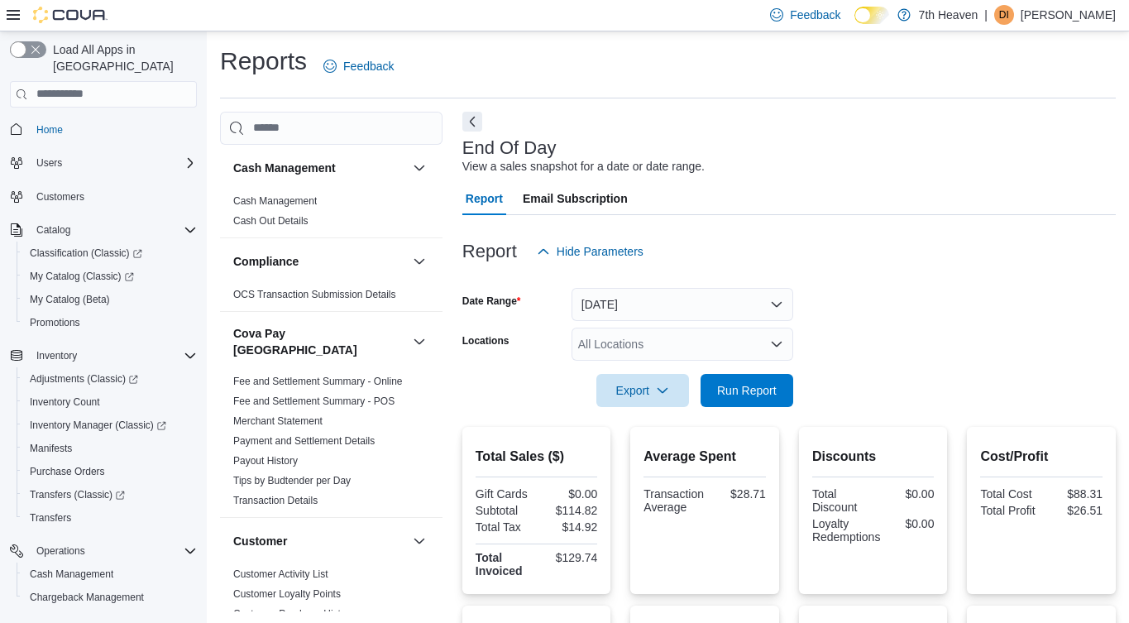  What do you see at coordinates (113, 196) in the screenshot?
I see `span: Customers` at bounding box center [113, 196].